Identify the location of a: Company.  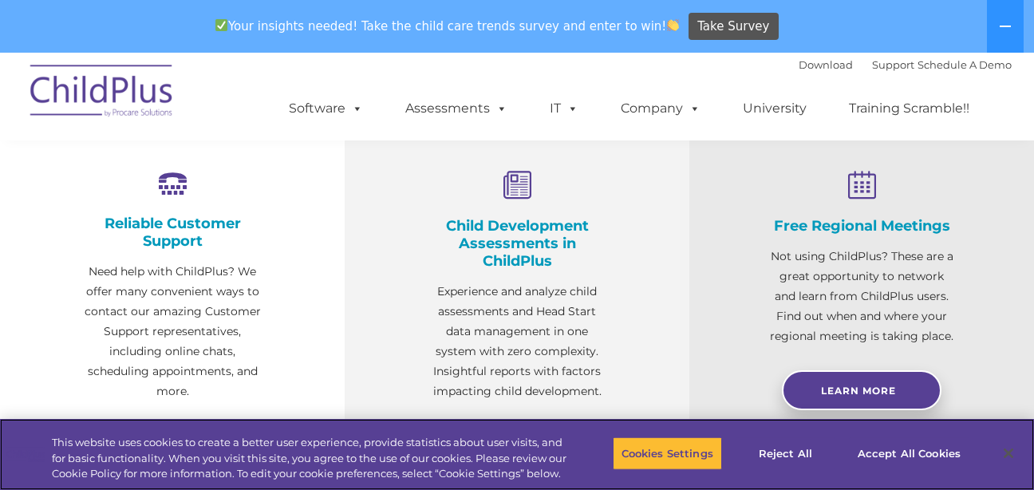
(661, 109).